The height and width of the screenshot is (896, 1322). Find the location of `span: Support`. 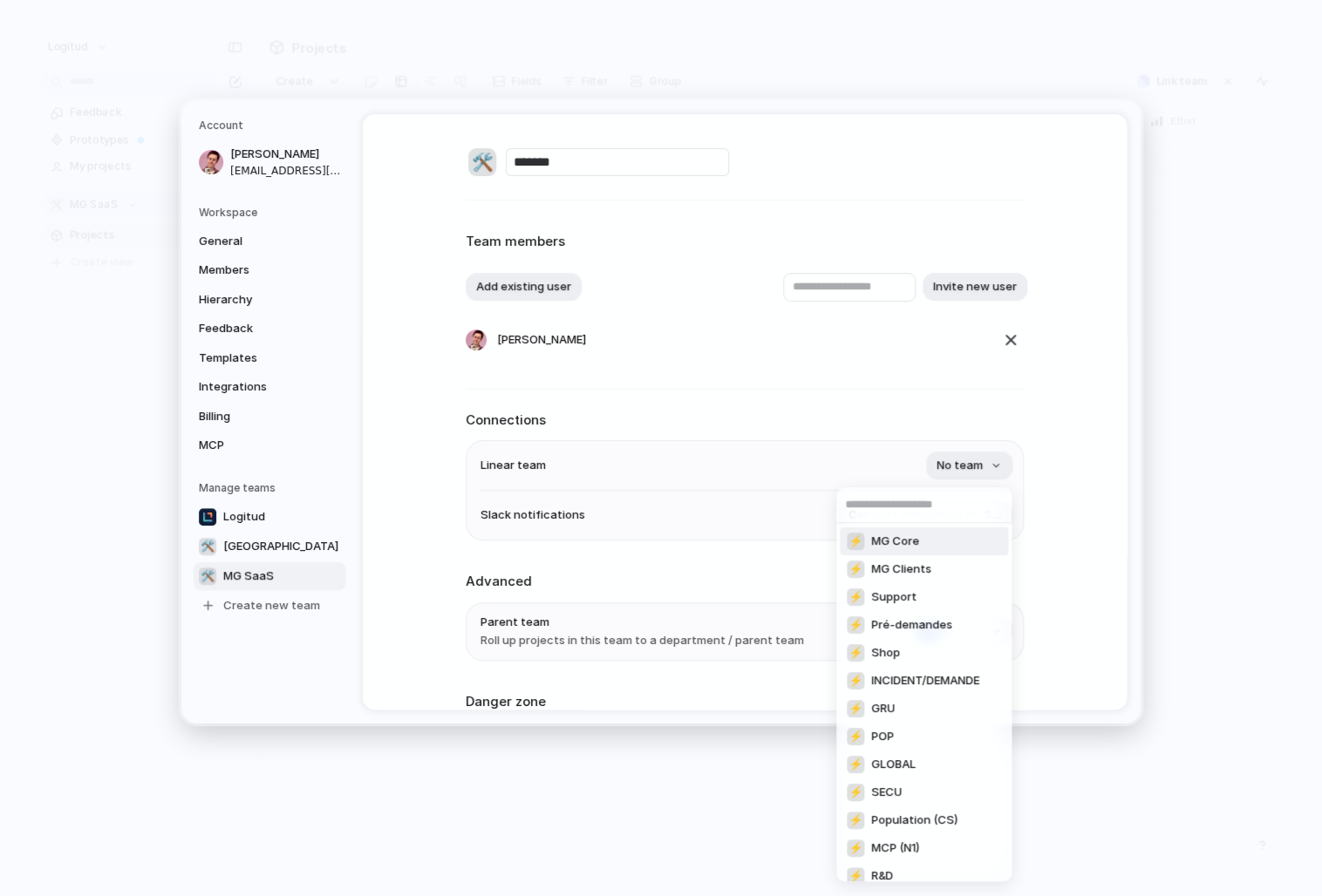

span: Support is located at coordinates (894, 597).